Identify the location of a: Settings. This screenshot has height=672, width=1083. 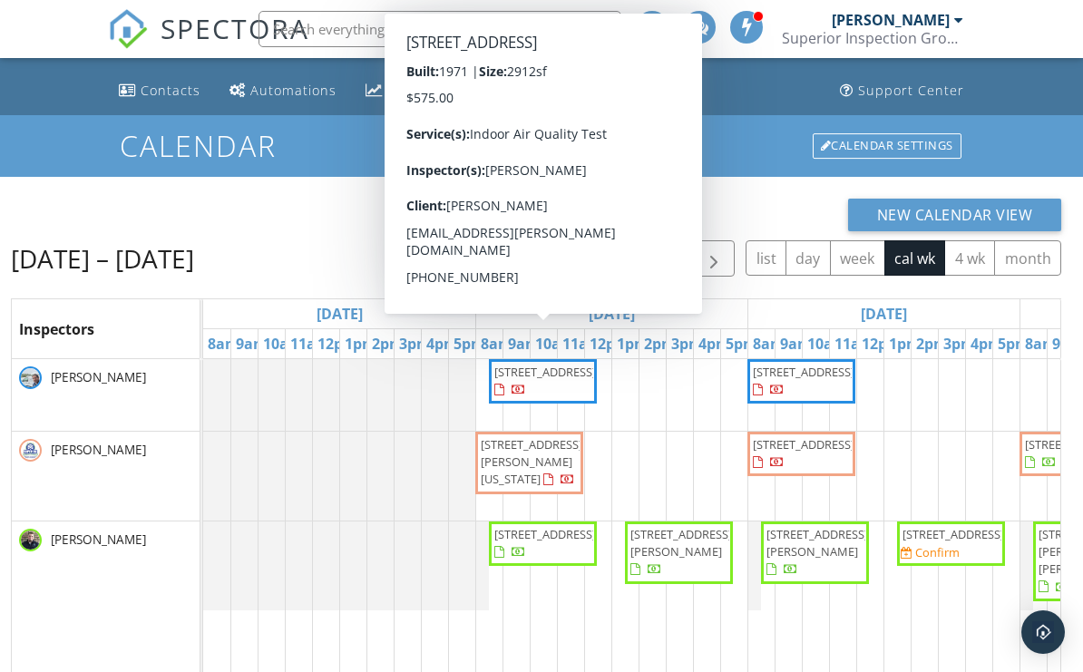
(503, 91).